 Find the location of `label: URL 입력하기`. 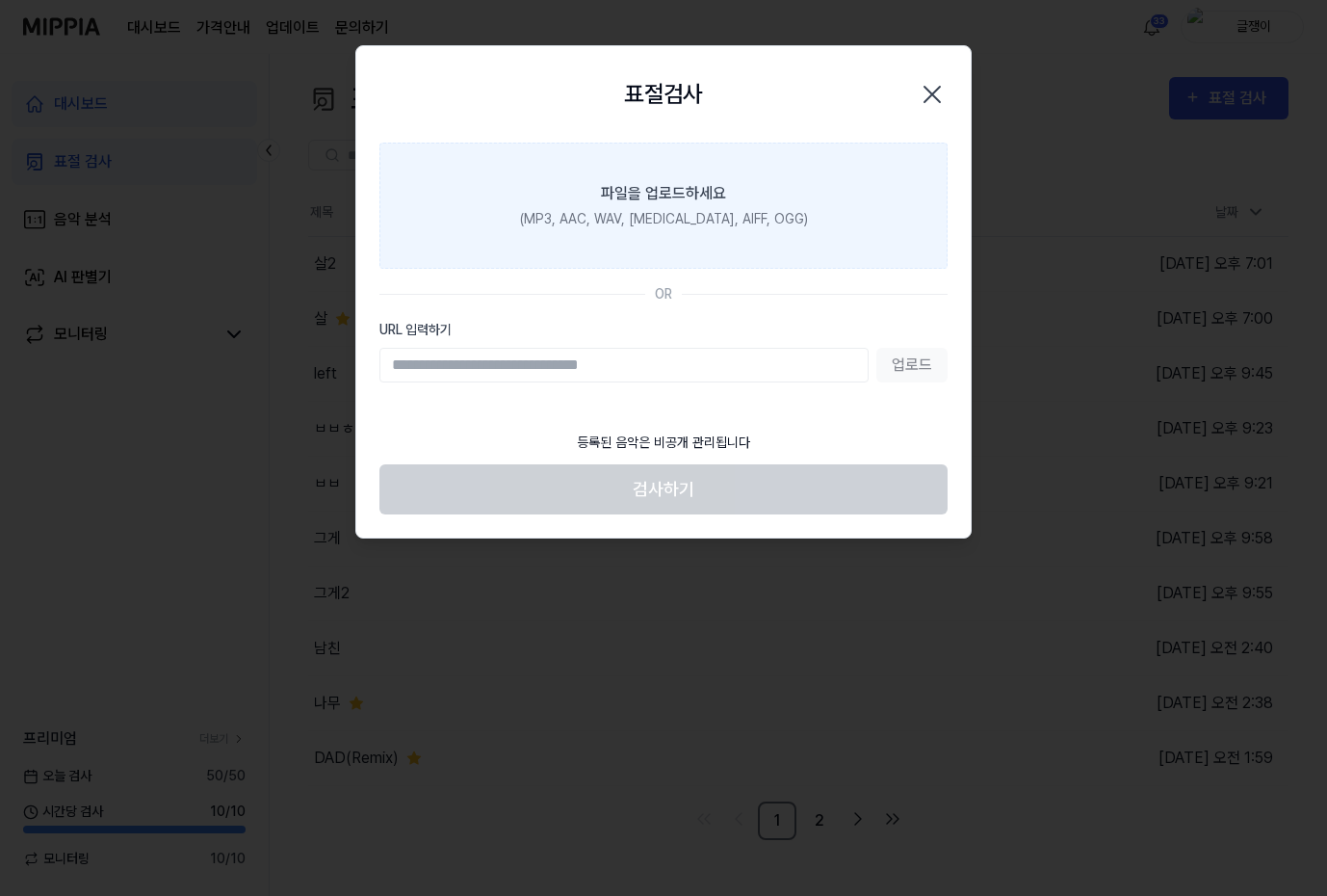

label: URL 입력하기 is located at coordinates (664, 330).